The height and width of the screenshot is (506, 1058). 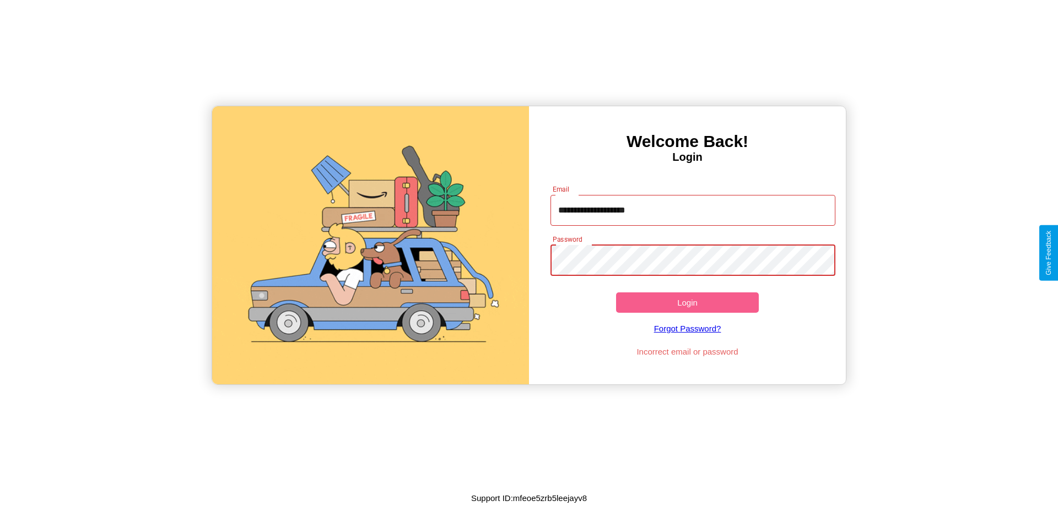 I want to click on label: Password, so click(x=567, y=239).